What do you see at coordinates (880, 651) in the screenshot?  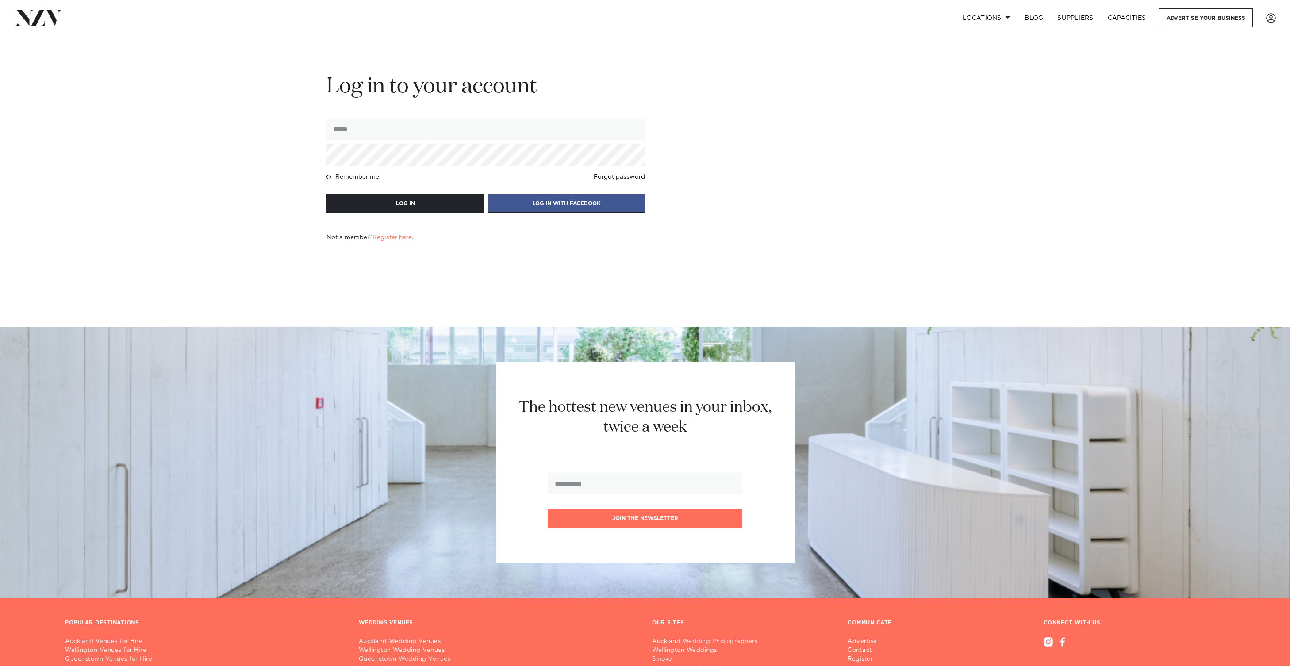 I see `a: Contact` at bounding box center [880, 651].